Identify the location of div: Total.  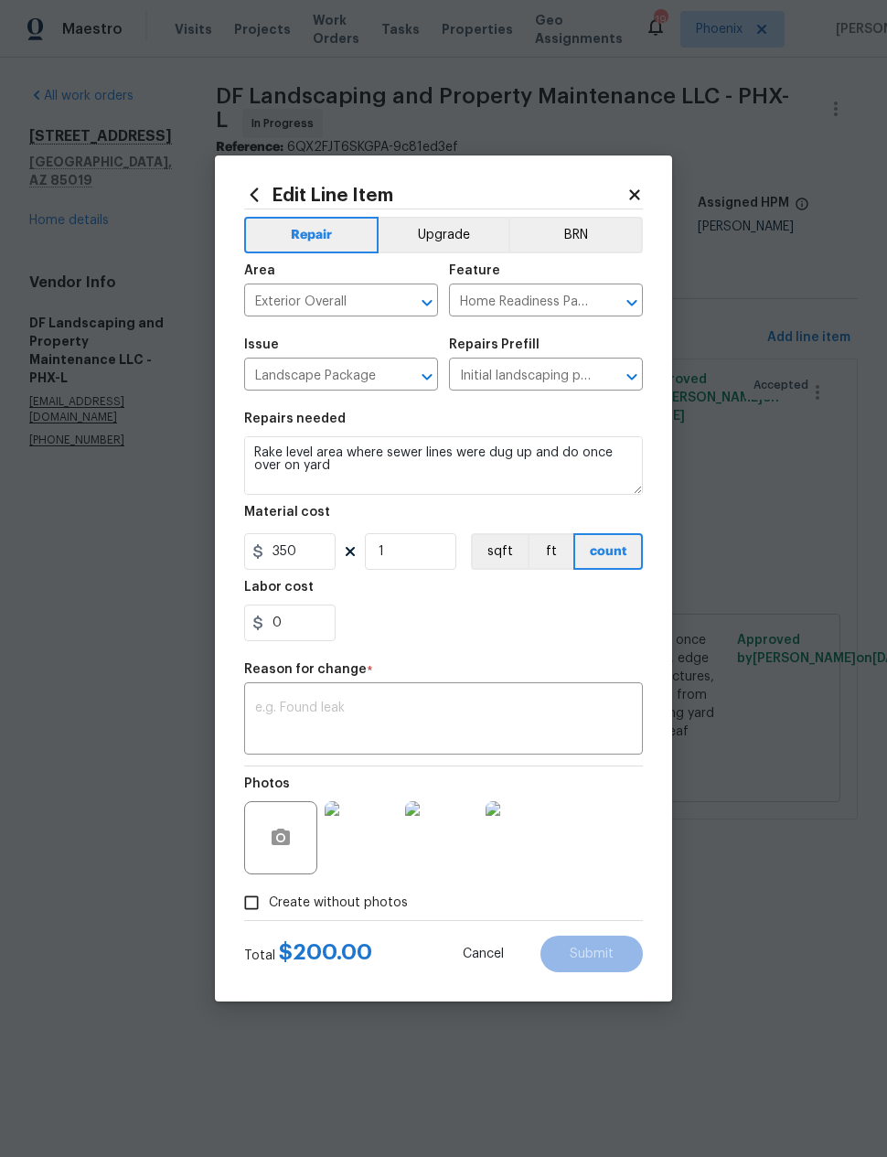
(308, 954).